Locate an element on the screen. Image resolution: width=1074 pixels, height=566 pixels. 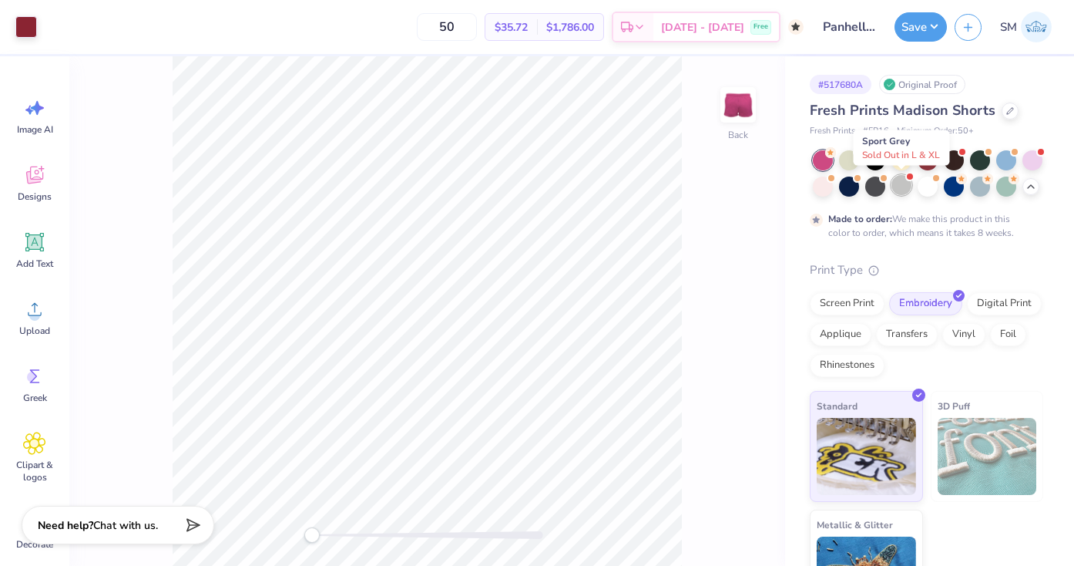
span: Greek is located at coordinates (35, 398).